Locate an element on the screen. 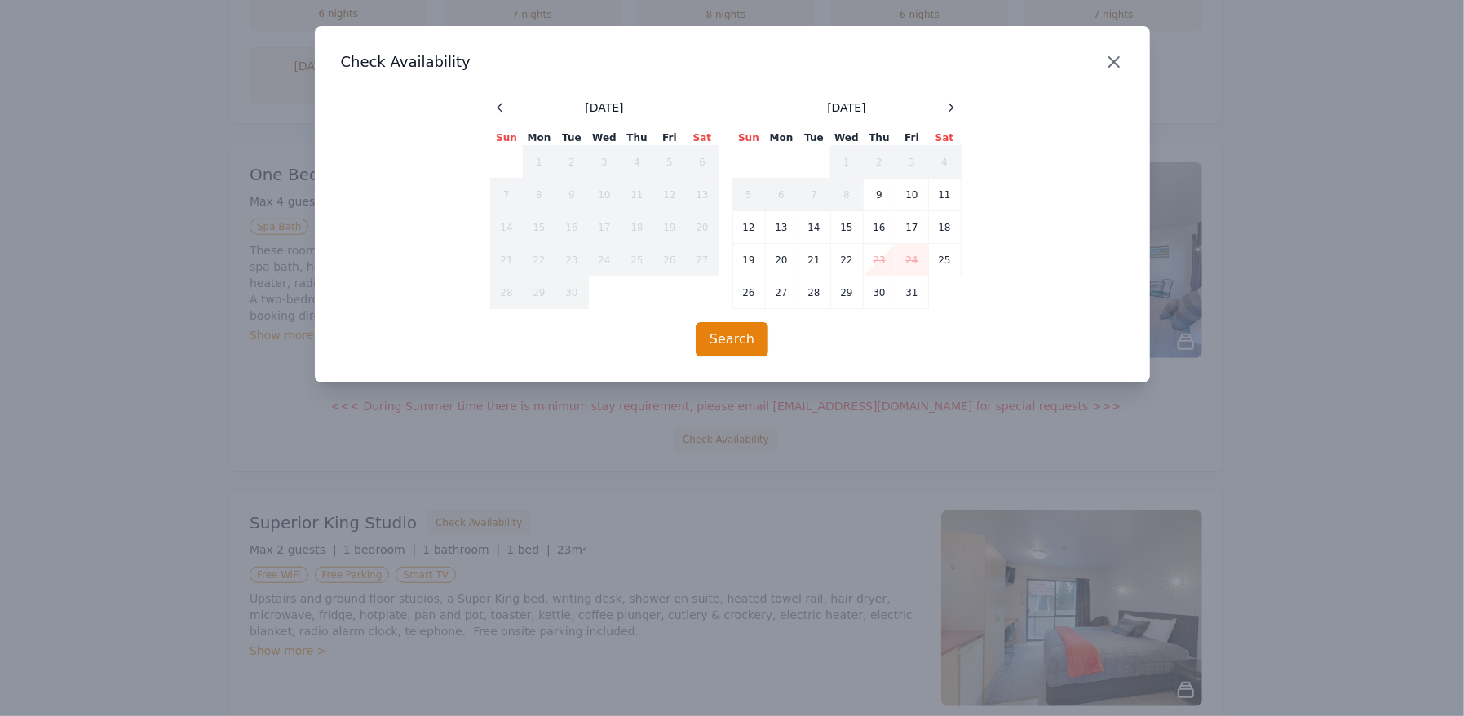 This screenshot has width=1464, height=716. td: 31 is located at coordinates (912, 293).